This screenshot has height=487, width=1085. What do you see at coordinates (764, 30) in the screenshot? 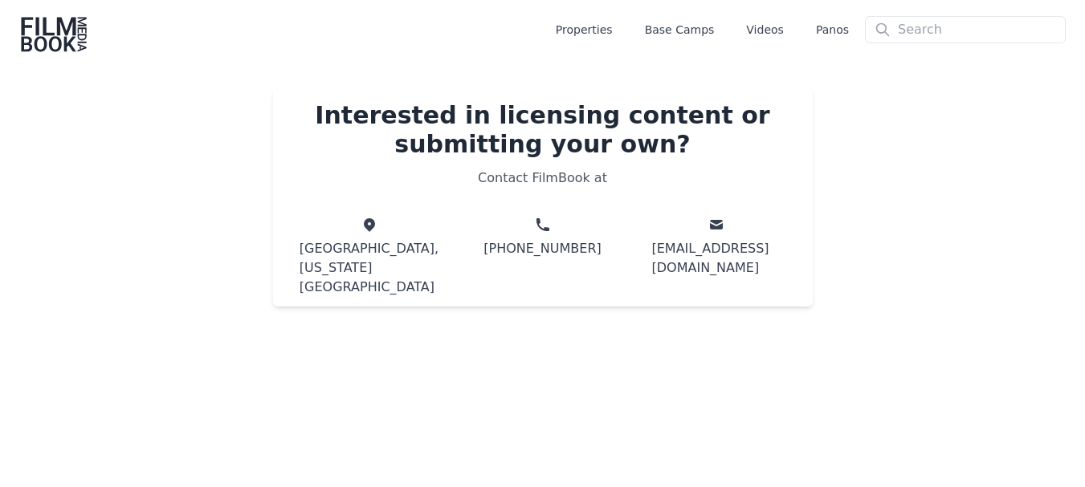
I see `a: Videos` at bounding box center [764, 30].